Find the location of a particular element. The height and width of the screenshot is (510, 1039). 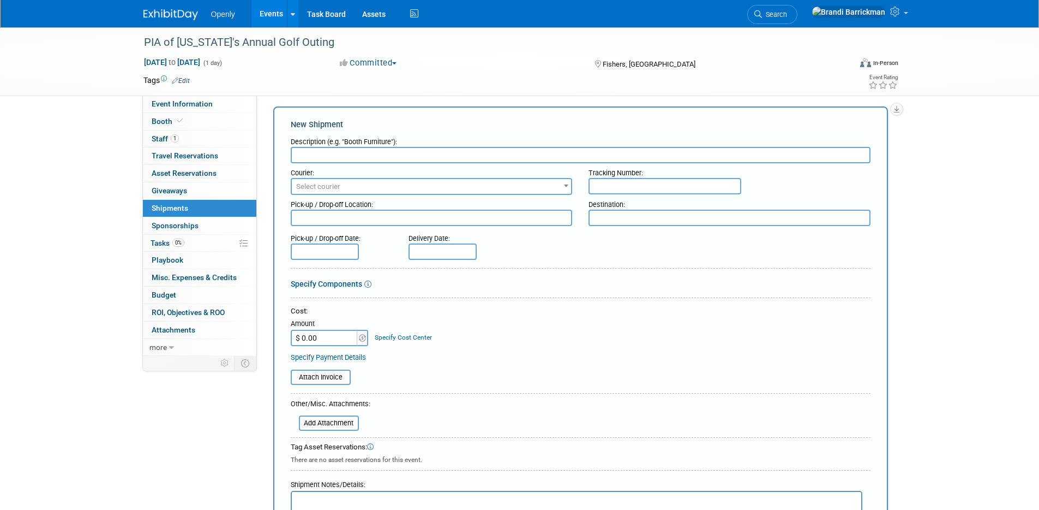

span: Tasks is located at coordinates (167, 243).